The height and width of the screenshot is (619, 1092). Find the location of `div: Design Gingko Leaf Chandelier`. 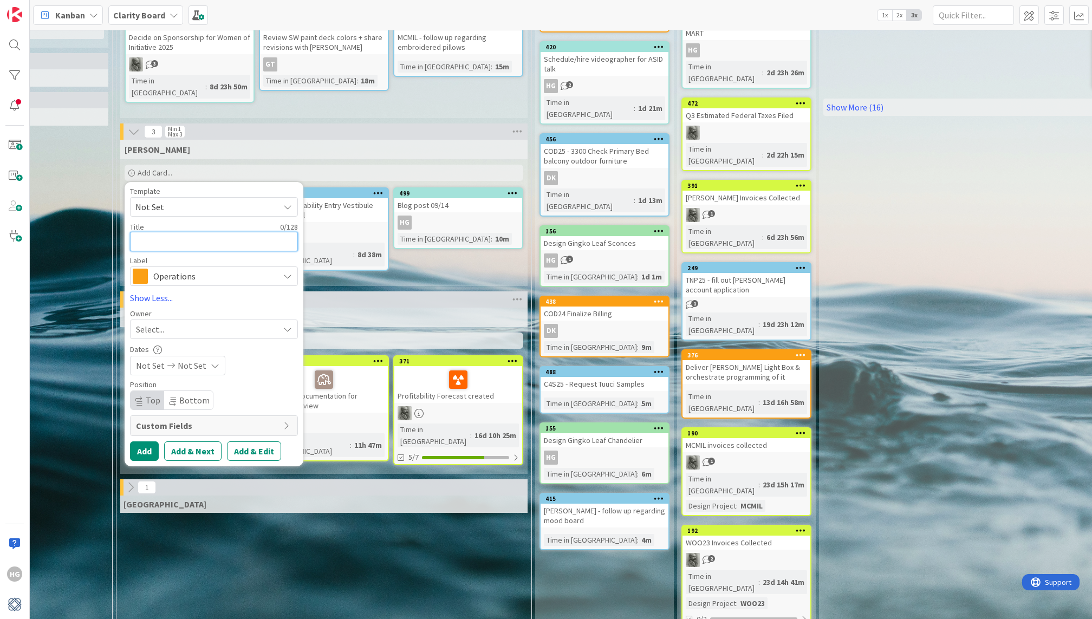

div: Design Gingko Leaf Chandelier is located at coordinates (605, 441).